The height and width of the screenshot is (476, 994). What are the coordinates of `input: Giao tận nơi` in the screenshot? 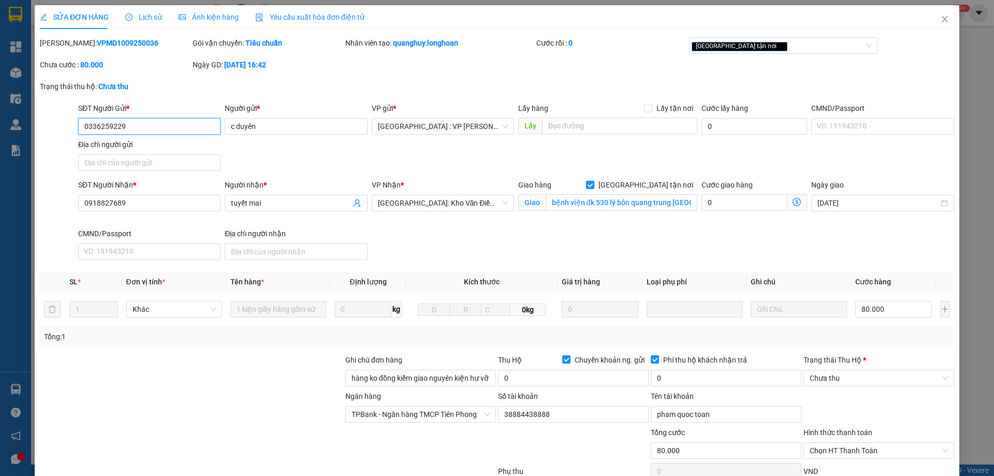 It's located at (621, 202).